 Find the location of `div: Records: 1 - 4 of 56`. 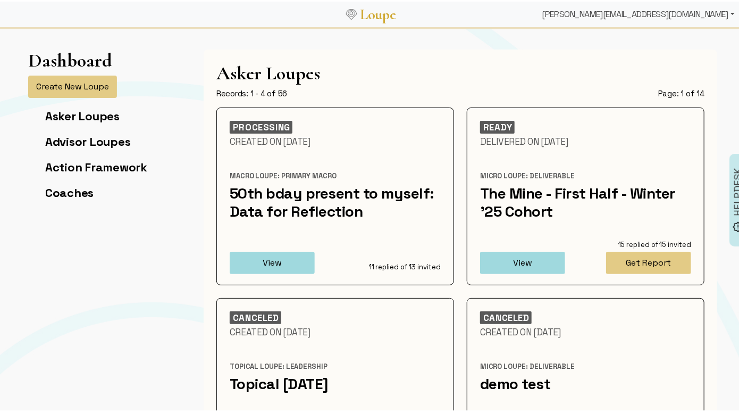

div: Records: 1 - 4 of 56 is located at coordinates (252, 92).